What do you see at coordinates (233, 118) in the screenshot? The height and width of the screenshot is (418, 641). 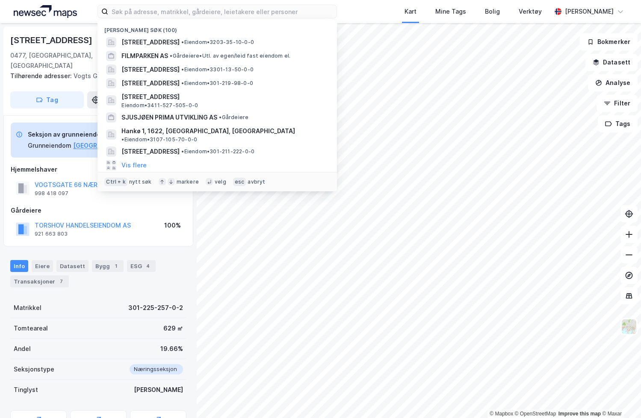 I see `span: Gårdeiere` at bounding box center [233, 118].